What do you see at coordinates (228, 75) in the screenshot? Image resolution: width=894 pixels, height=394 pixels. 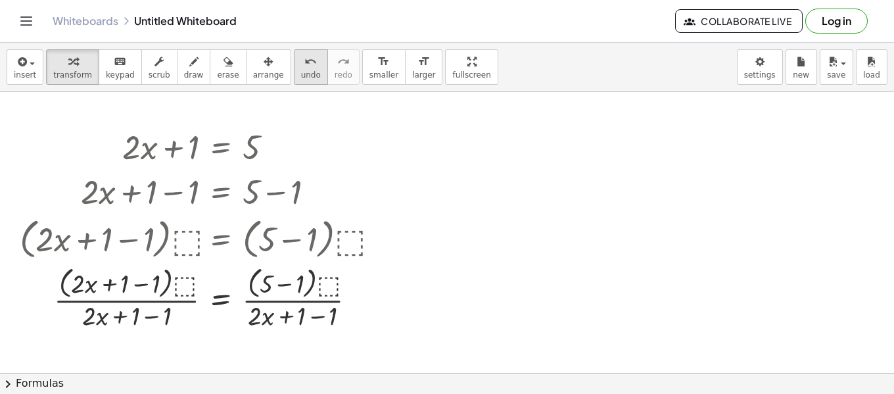 I see `span: erase` at bounding box center [228, 75].